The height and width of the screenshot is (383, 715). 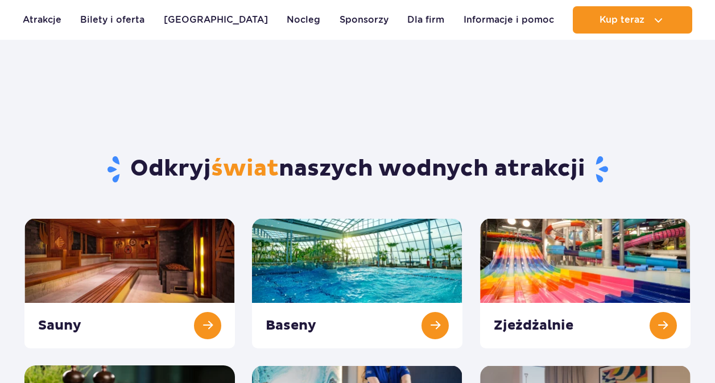 I want to click on button: Kup teraz, so click(x=632, y=20).